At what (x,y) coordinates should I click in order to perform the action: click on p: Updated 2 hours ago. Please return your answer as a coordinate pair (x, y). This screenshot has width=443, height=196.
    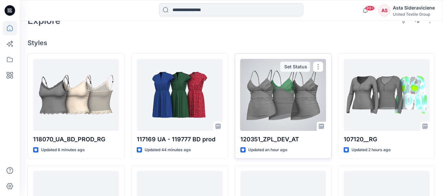
    Looking at the image, I should click on (371, 150).